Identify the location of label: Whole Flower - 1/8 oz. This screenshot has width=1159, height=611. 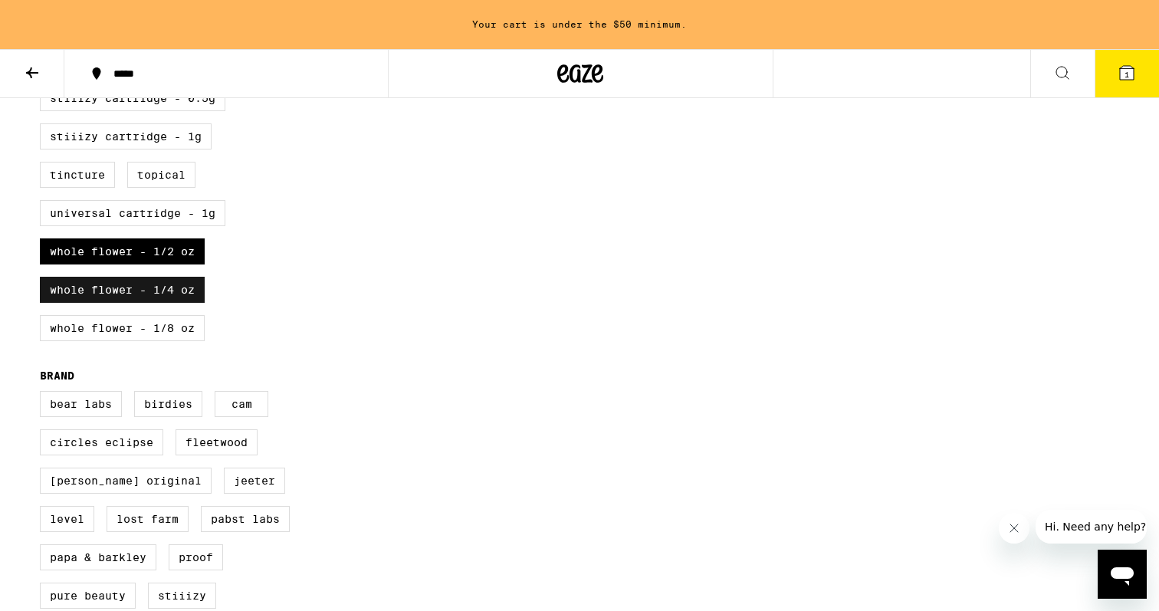
(122, 328).